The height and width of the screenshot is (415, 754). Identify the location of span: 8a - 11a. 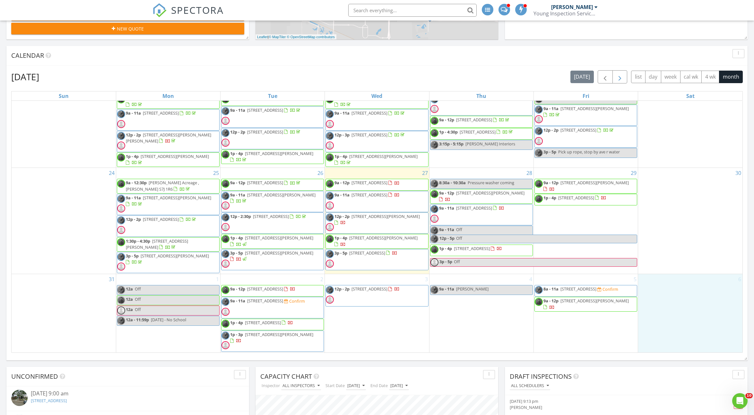
(551, 289).